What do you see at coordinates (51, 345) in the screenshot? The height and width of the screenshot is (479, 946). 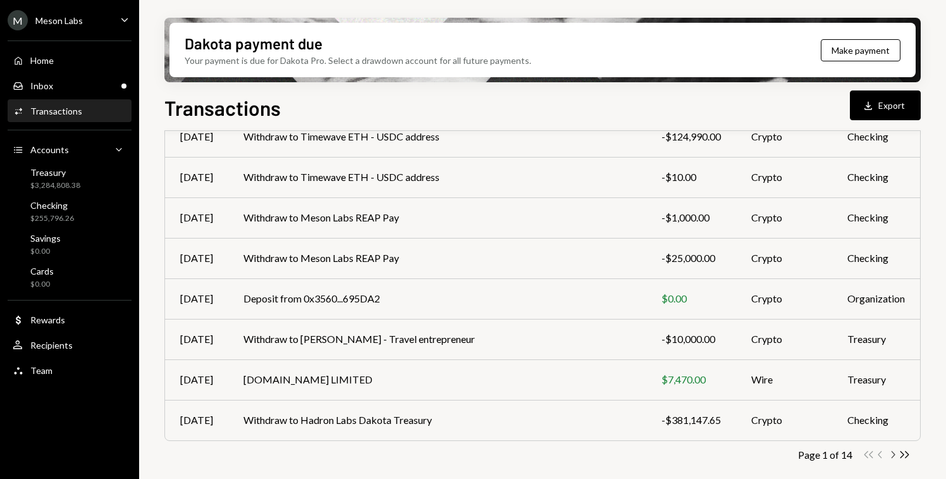 I see `div: Recipients` at bounding box center [51, 345].